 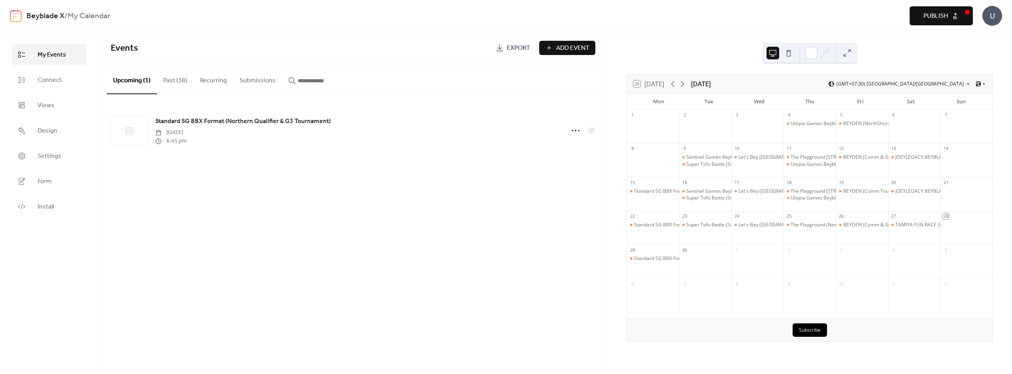 What do you see at coordinates (49, 156) in the screenshot?
I see `span: Settings` at bounding box center [49, 156].